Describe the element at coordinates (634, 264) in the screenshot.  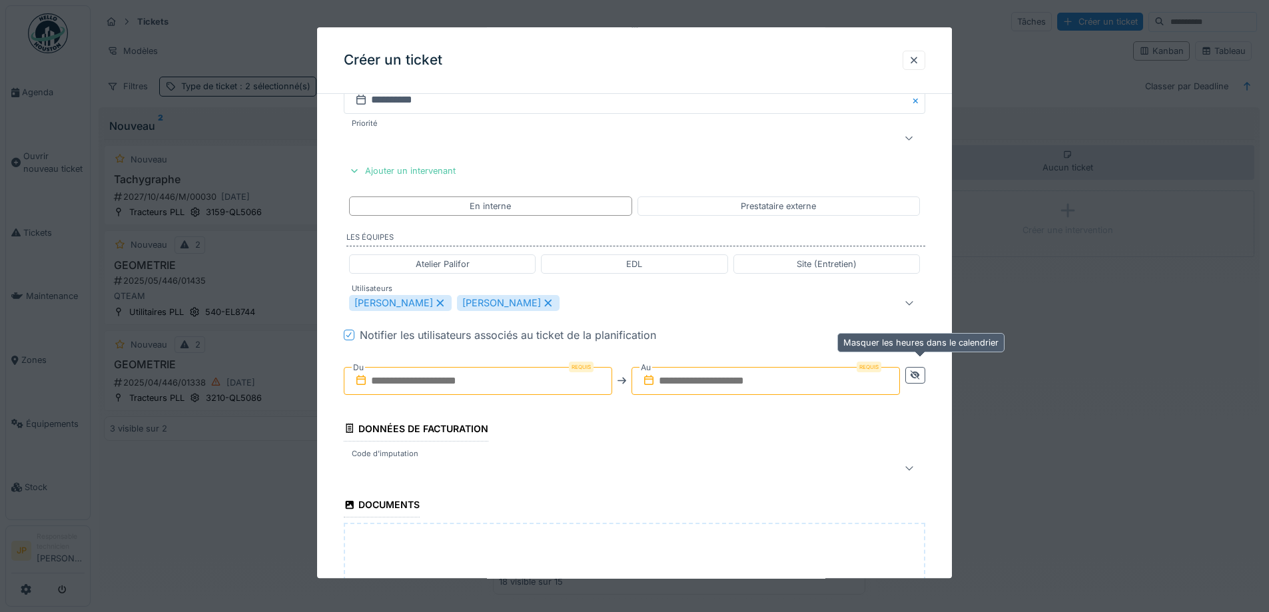
I see `div: EDL` at that location.